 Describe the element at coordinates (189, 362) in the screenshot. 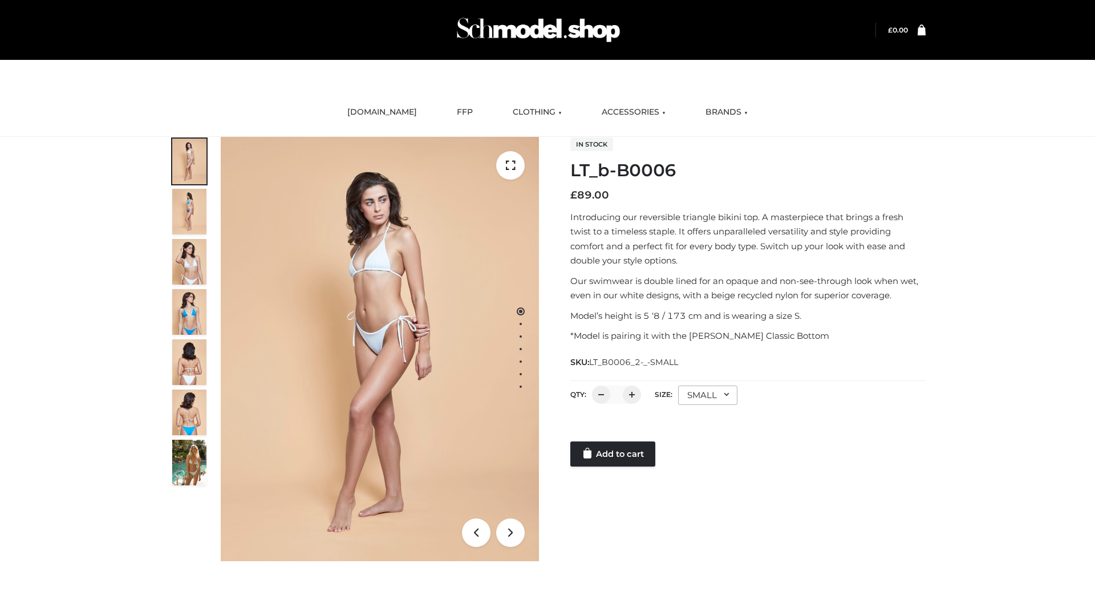

I see `img: ArielClassicBikiniTop_CloudNine_AzureSky_OW114ECO_7-scaled.jpg` at that location.